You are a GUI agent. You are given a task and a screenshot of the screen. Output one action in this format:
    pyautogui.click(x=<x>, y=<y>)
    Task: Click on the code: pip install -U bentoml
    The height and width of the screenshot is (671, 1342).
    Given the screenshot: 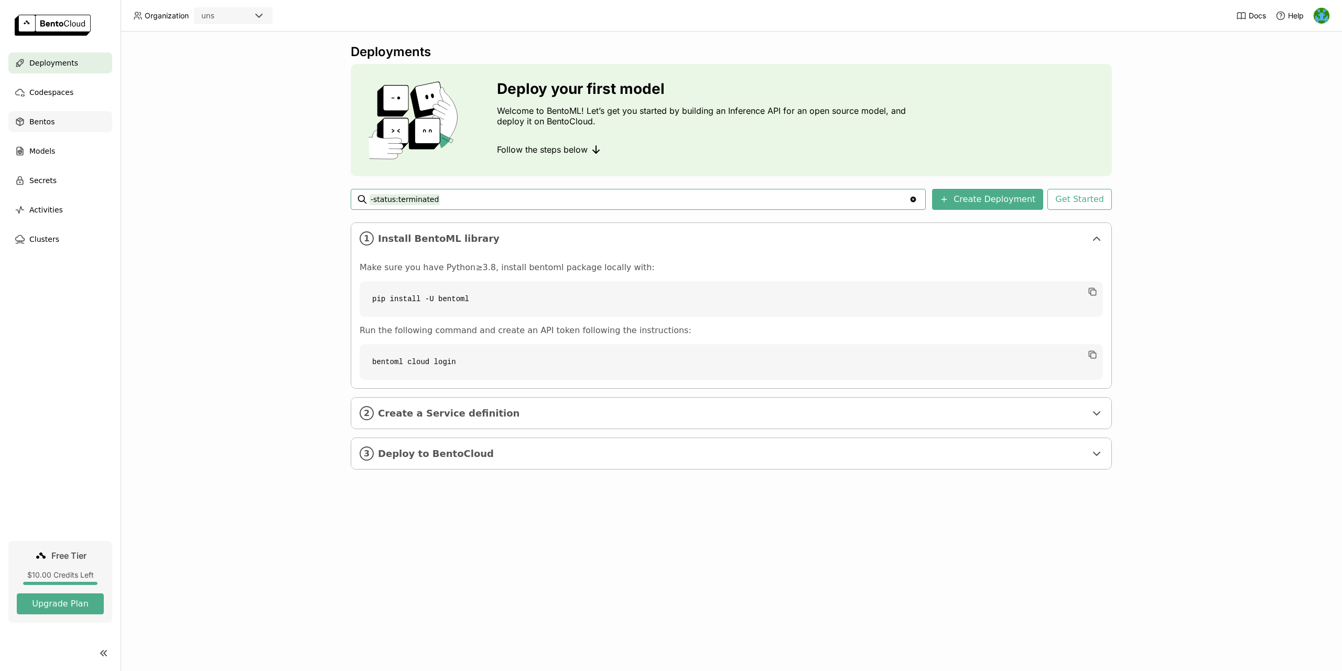 What is the action you would take?
    pyautogui.click(x=731, y=299)
    